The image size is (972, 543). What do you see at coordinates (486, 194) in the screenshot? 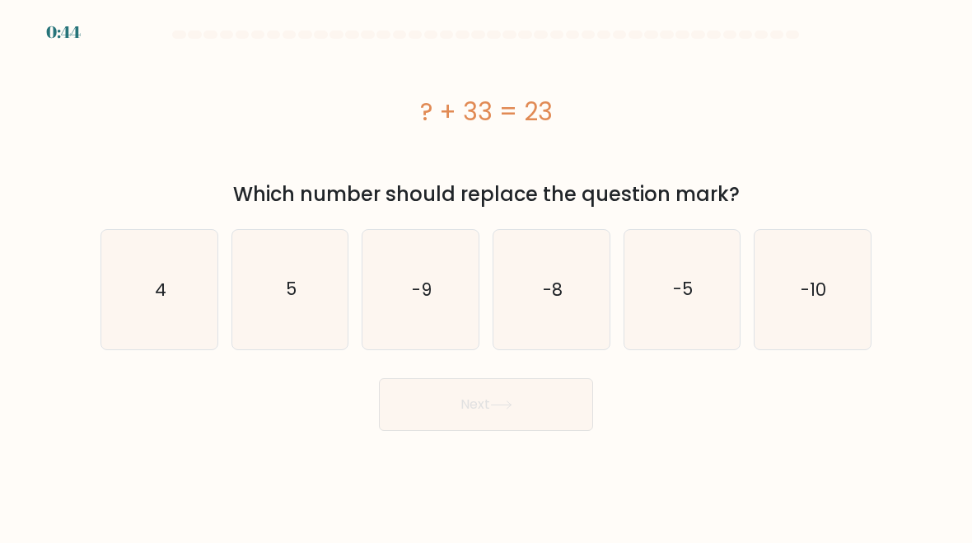
I see `div: Which number should replace the question mark?` at bounding box center [486, 194].